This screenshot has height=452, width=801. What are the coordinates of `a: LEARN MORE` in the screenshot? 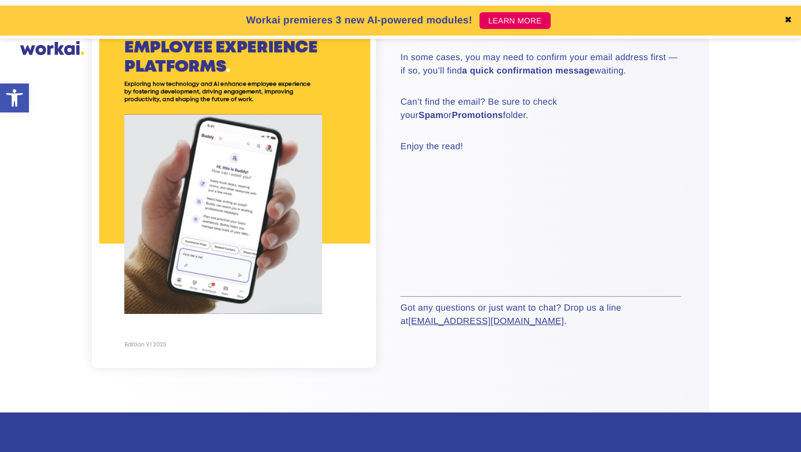 It's located at (515, 21).